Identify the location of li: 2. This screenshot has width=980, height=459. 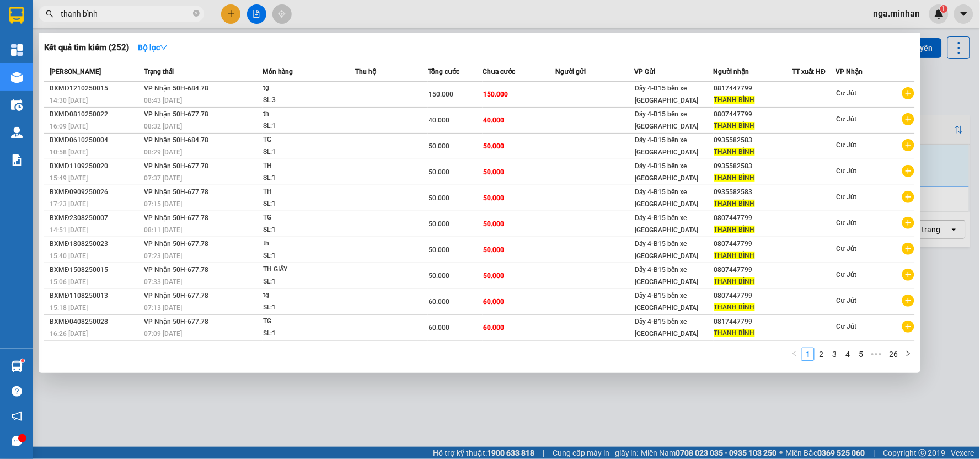
(821, 354).